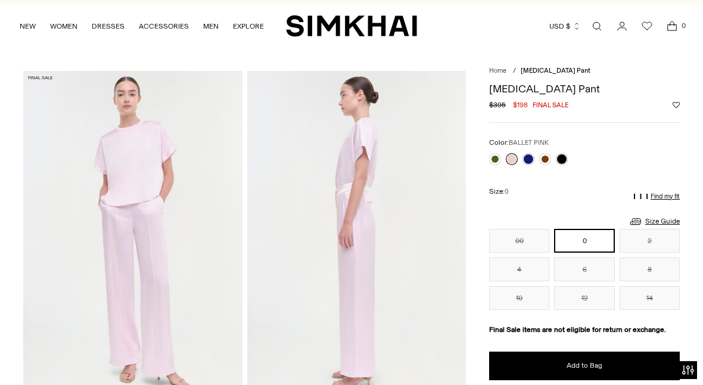 This screenshot has height=385, width=703. I want to click on a: Open search modal, so click(597, 26).